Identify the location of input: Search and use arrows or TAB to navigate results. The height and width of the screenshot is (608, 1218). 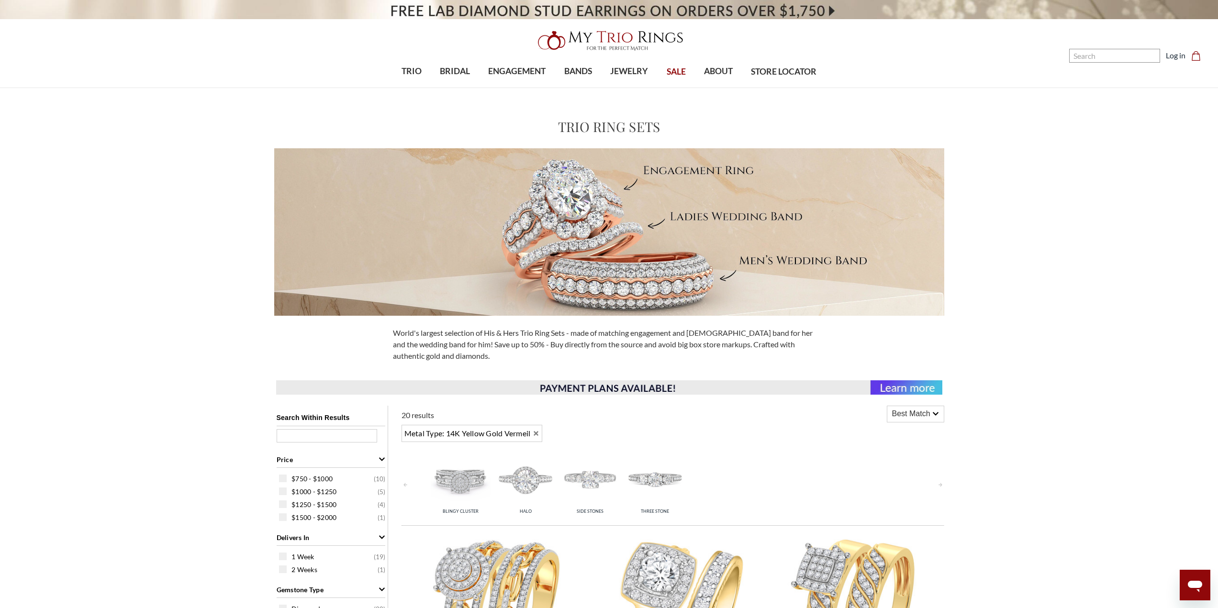
(1115, 56).